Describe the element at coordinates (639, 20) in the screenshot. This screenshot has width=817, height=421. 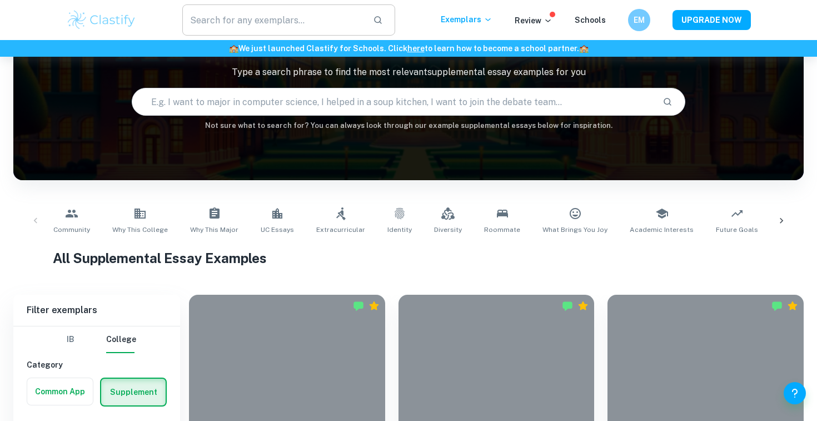
I see `button: EM` at that location.